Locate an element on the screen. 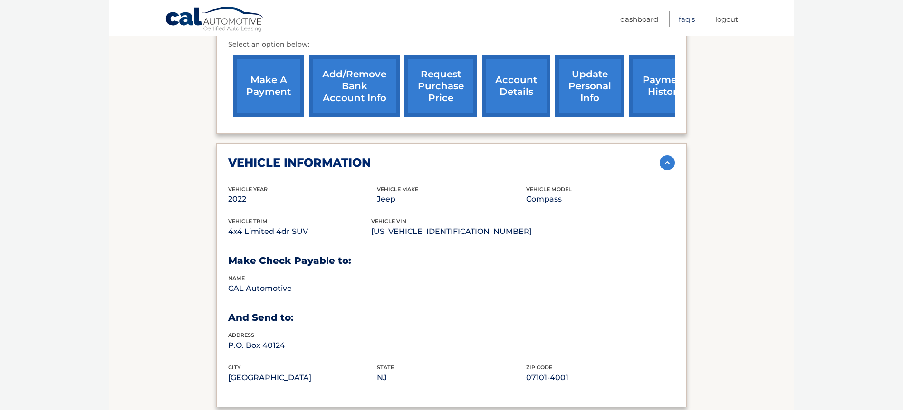  p: 4x4 Limited 4dr SUV is located at coordinates (299, 232).